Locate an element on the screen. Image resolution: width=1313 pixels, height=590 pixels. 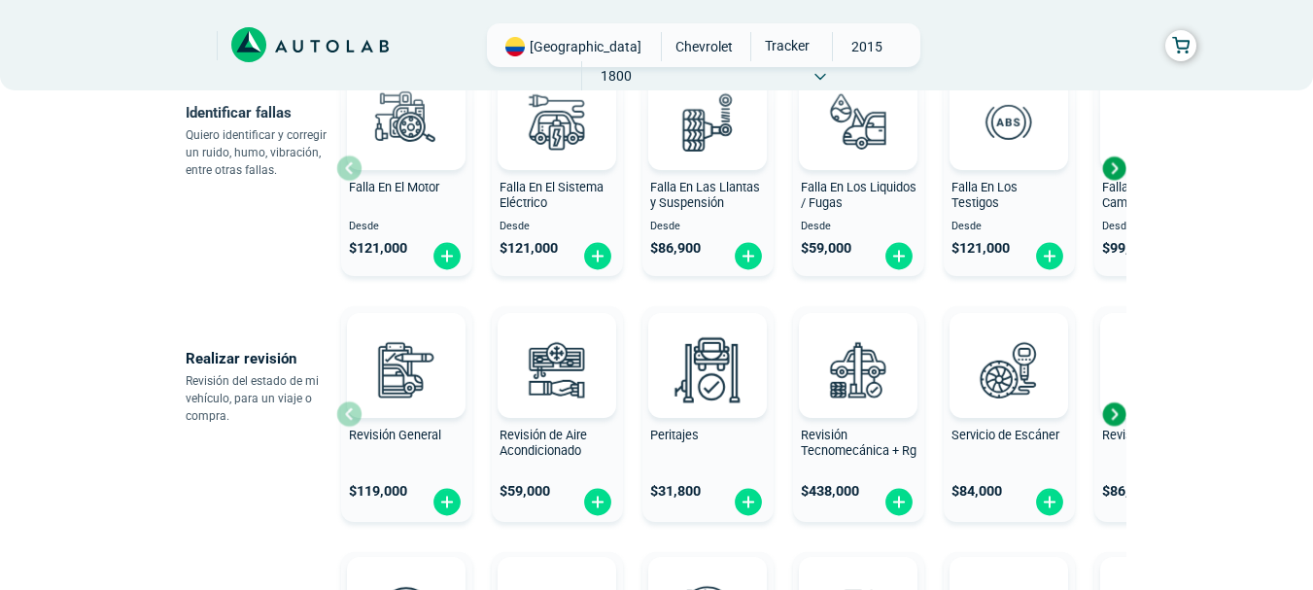
p: Realizar revisión is located at coordinates (260, 359).